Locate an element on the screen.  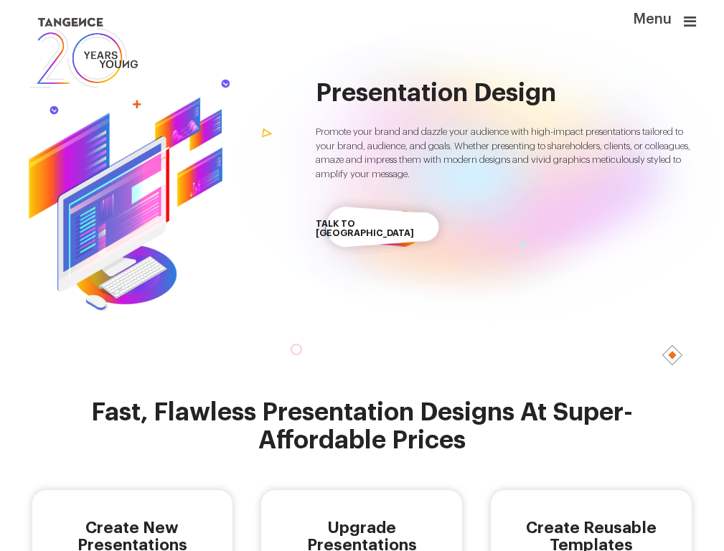
a: Menu is located at coordinates (690, 25).